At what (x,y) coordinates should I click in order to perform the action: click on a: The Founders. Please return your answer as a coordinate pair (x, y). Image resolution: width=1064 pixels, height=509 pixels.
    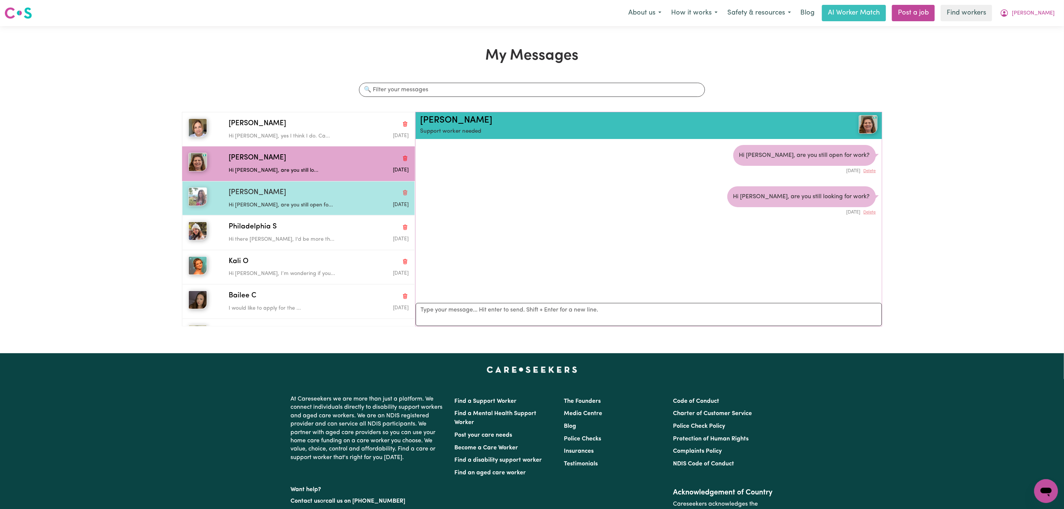
    Looking at the image, I should click on (582, 401).